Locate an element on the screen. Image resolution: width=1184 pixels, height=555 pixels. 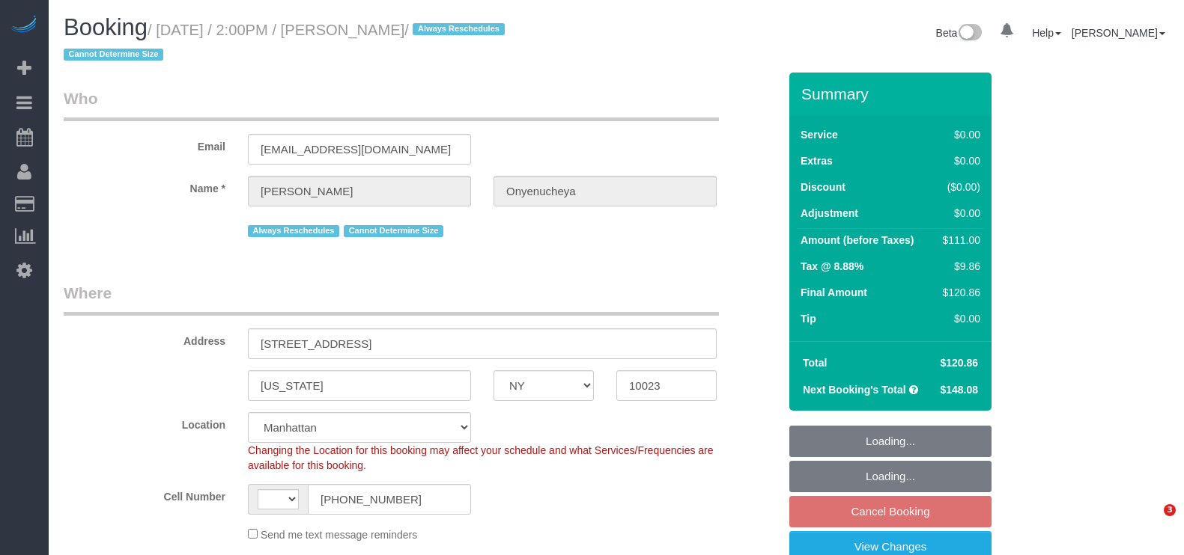
span: $120.86 is located at coordinates (958, 363).